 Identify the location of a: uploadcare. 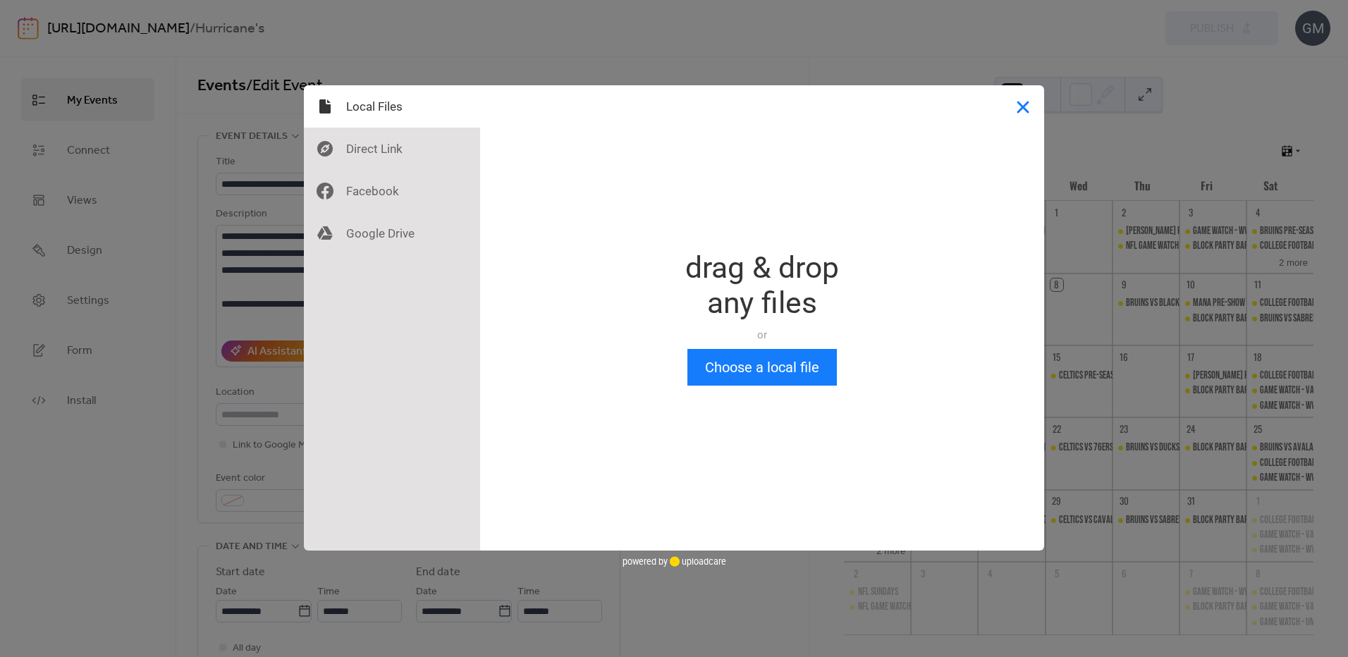
(697, 561).